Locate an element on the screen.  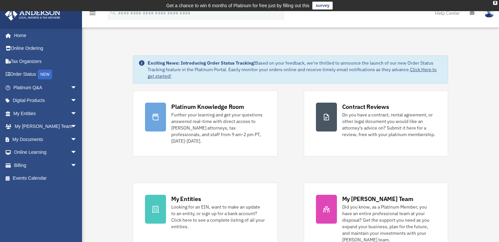
img: User Pic is located at coordinates (489, 13).